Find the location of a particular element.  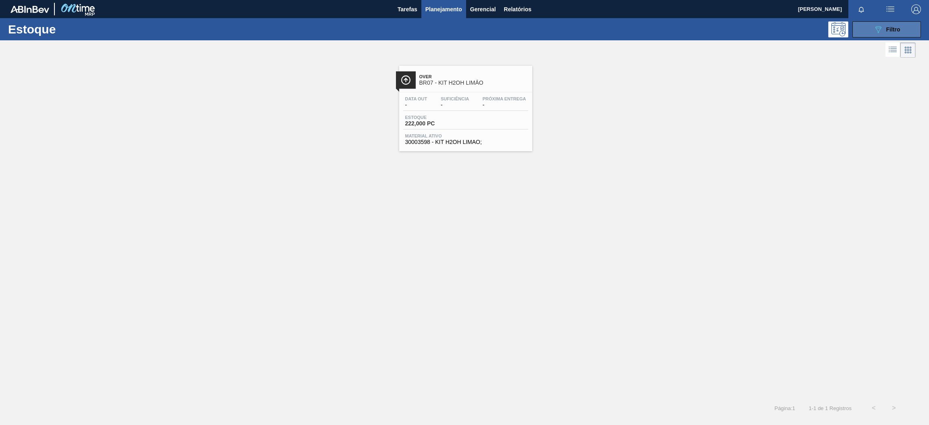

div: Visão em Lista is located at coordinates (893, 50).